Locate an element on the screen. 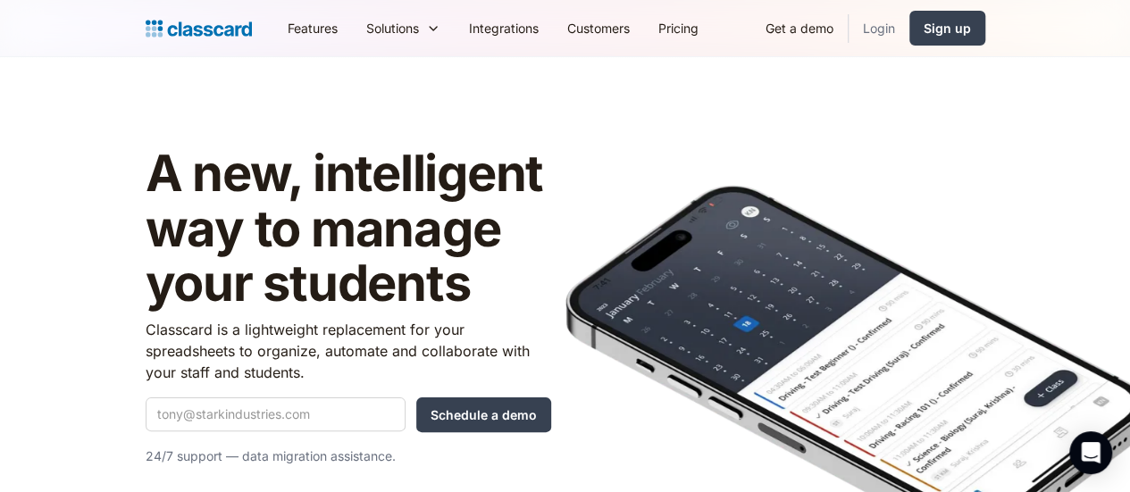  div: Open Intercom Messenger is located at coordinates (1091, 453).